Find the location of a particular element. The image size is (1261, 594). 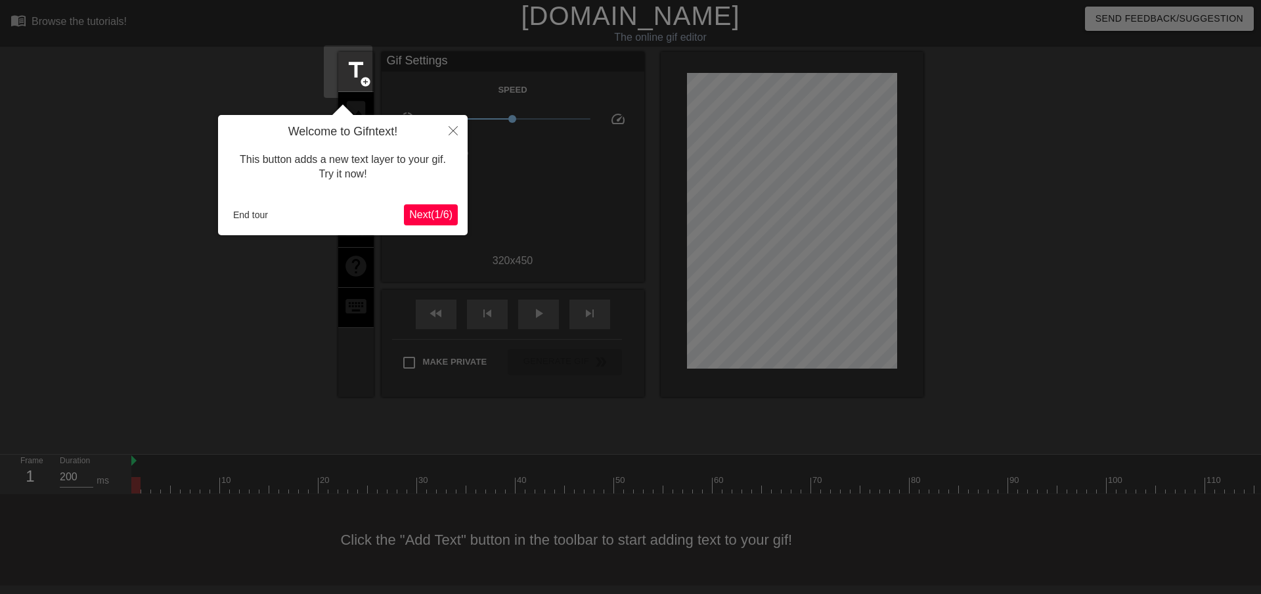

h4: Welcome to Gifntext! is located at coordinates (343, 132).